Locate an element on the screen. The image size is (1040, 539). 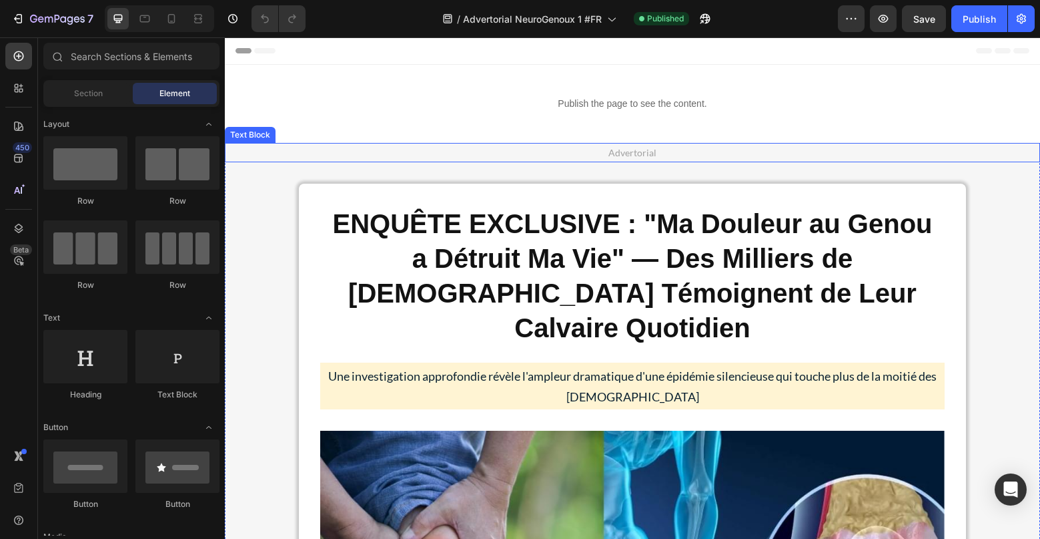
button: Publish is located at coordinates (980, 19).